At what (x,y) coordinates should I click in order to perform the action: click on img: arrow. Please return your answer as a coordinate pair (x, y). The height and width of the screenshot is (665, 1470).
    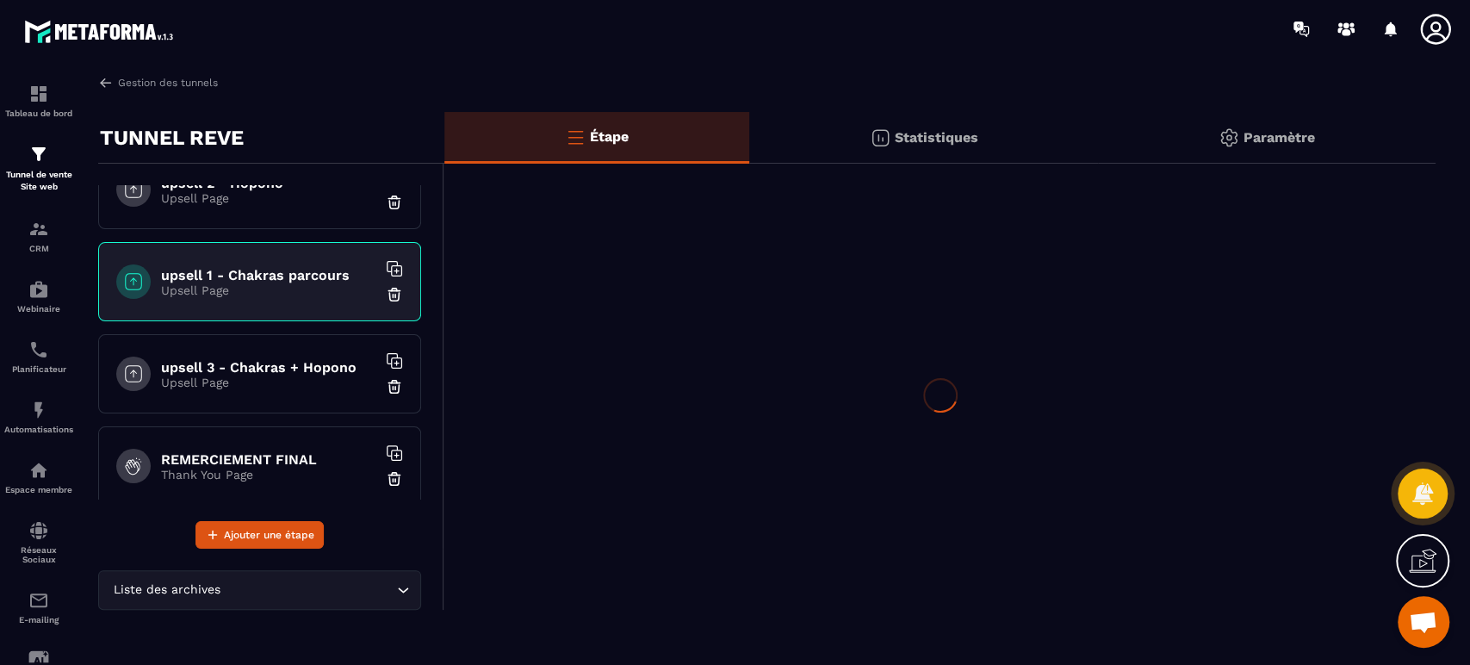
    Looking at the image, I should click on (106, 83).